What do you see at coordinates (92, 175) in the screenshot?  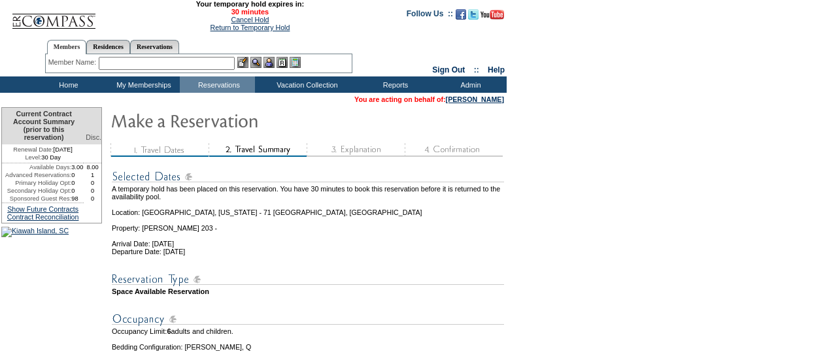 I see `td: 1` at bounding box center [92, 175].